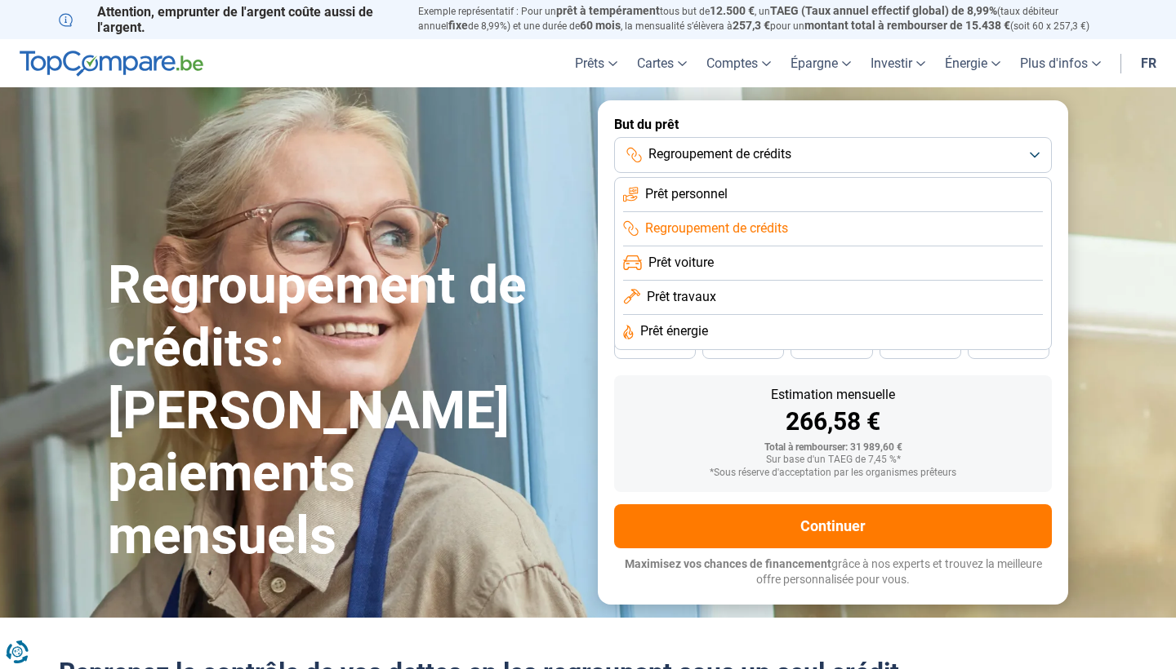 This screenshot has height=669, width=1176. I want to click on a: Prêts, so click(596, 63).